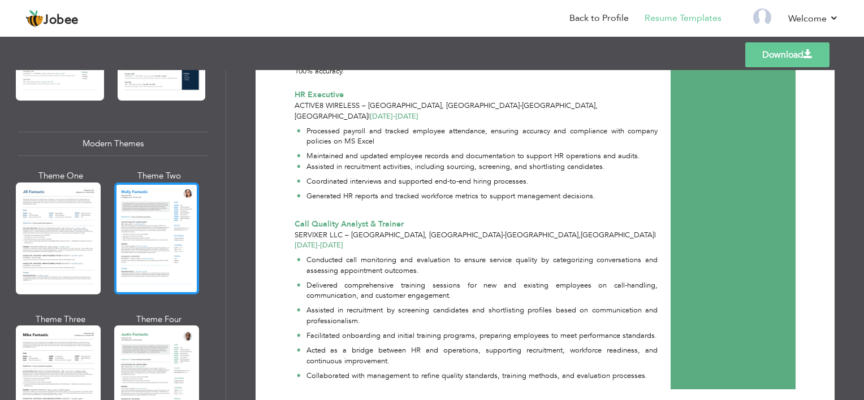 This screenshot has width=864, height=400. What do you see at coordinates (787, 55) in the screenshot?
I see `a: Download` at bounding box center [787, 55].